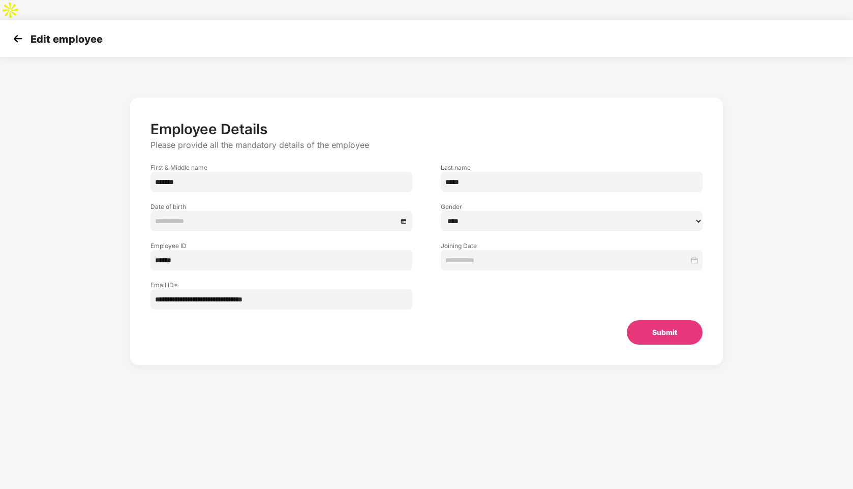 The image size is (853, 489). I want to click on img: svg+xml;base64,PHN2ZyB4bWxucz0iaHR0cDovL3d3dy53My5vcmcvMjAwMC9zdmciIHdpZHRoPSIzMCIgaGVpZ2h0PSIzMC..., so click(18, 39).